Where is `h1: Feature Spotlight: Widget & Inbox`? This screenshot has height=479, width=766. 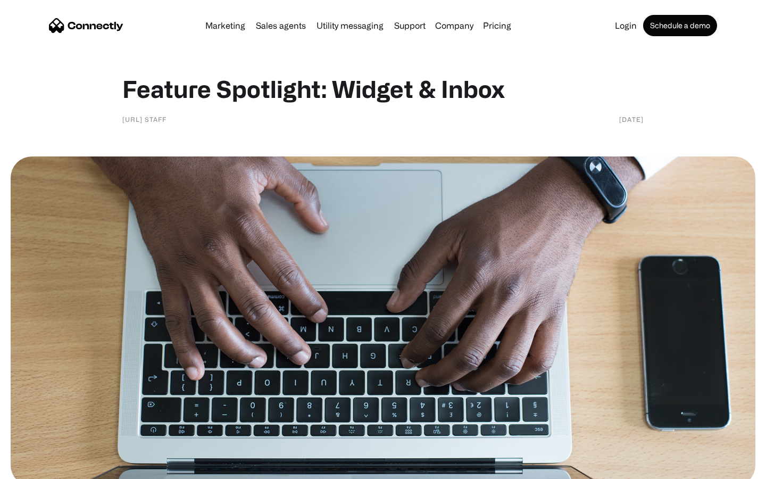 h1: Feature Spotlight: Widget & Inbox is located at coordinates (383, 89).